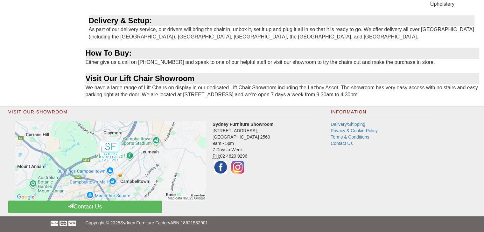  Describe the element at coordinates (161, 114) in the screenshot. I see `h2: Visit Our Showroom` at that location.